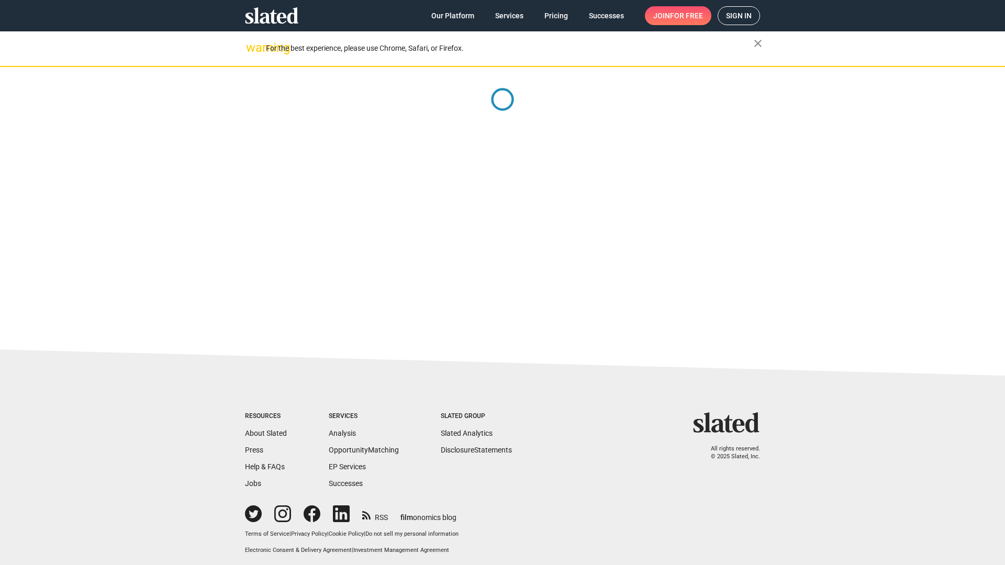  What do you see at coordinates (476, 417) in the screenshot?
I see `div: Slated Group` at bounding box center [476, 417].